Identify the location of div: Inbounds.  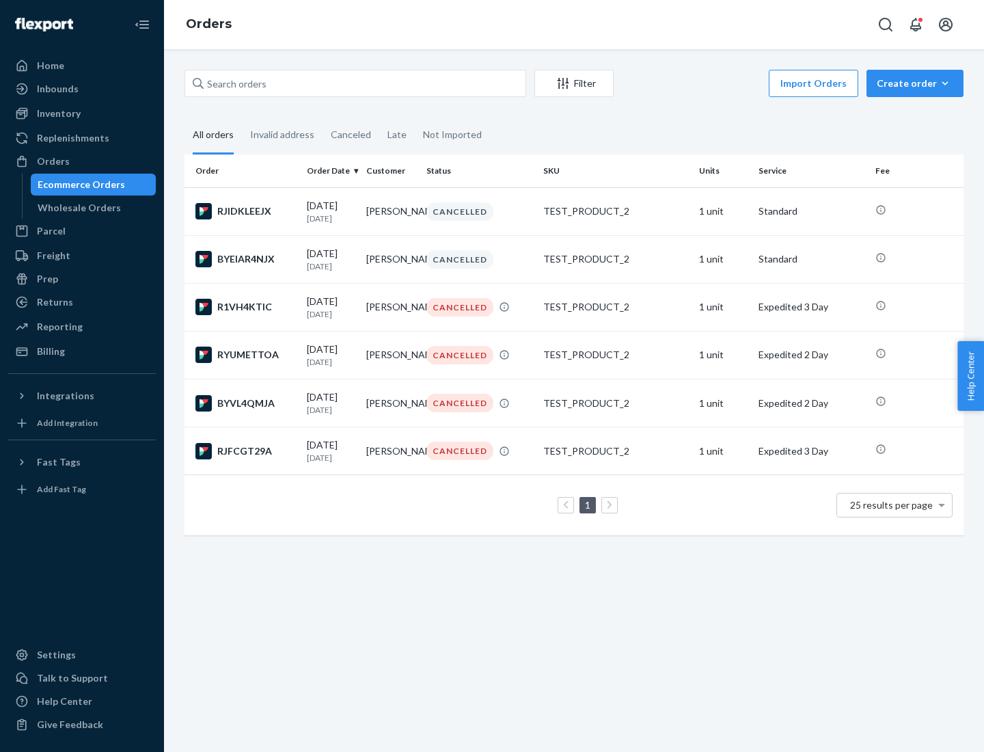
(57, 89).